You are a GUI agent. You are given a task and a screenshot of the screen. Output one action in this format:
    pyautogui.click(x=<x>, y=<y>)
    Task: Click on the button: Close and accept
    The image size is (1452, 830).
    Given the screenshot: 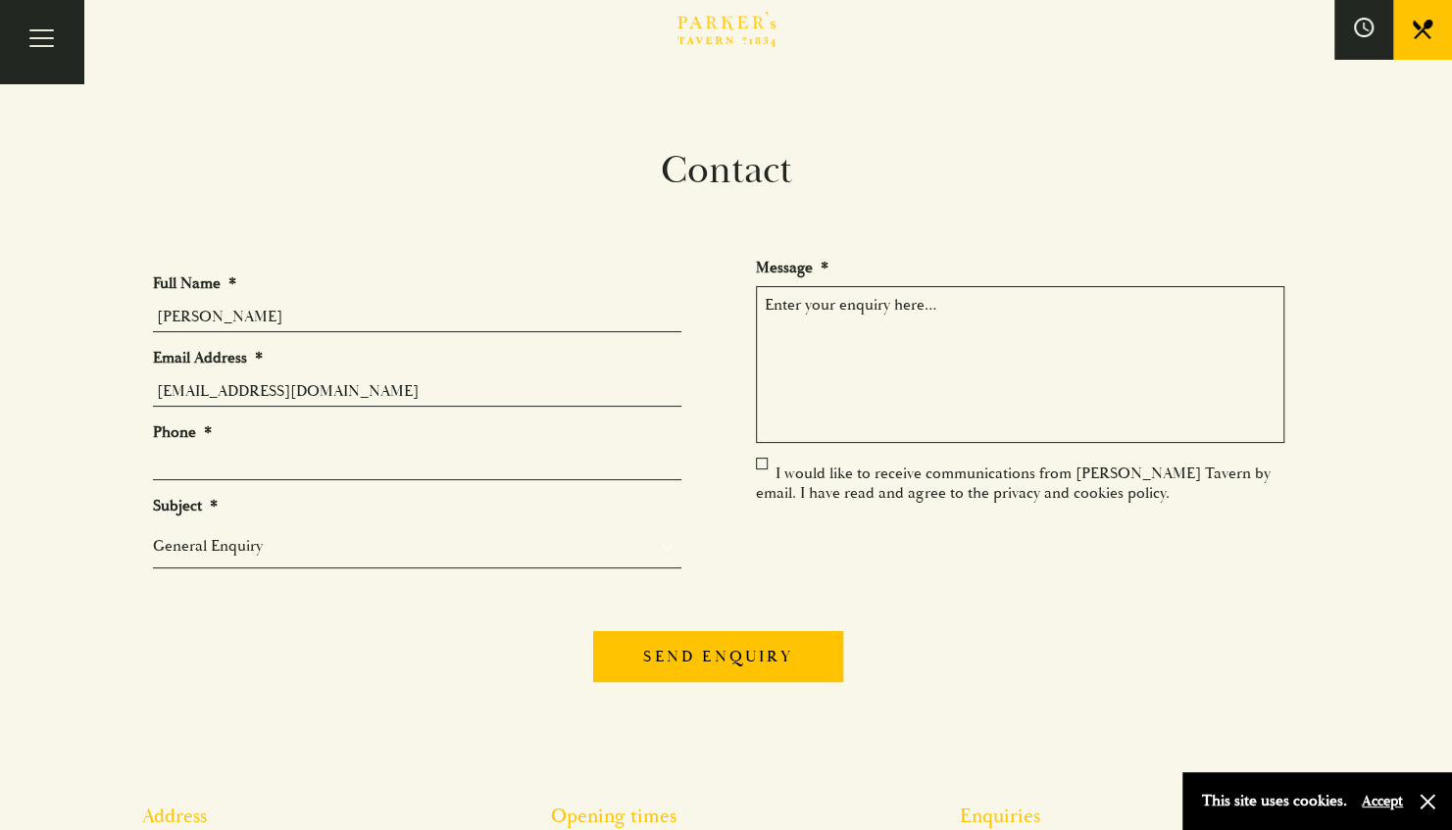 What is the action you would take?
    pyautogui.click(x=1428, y=802)
    